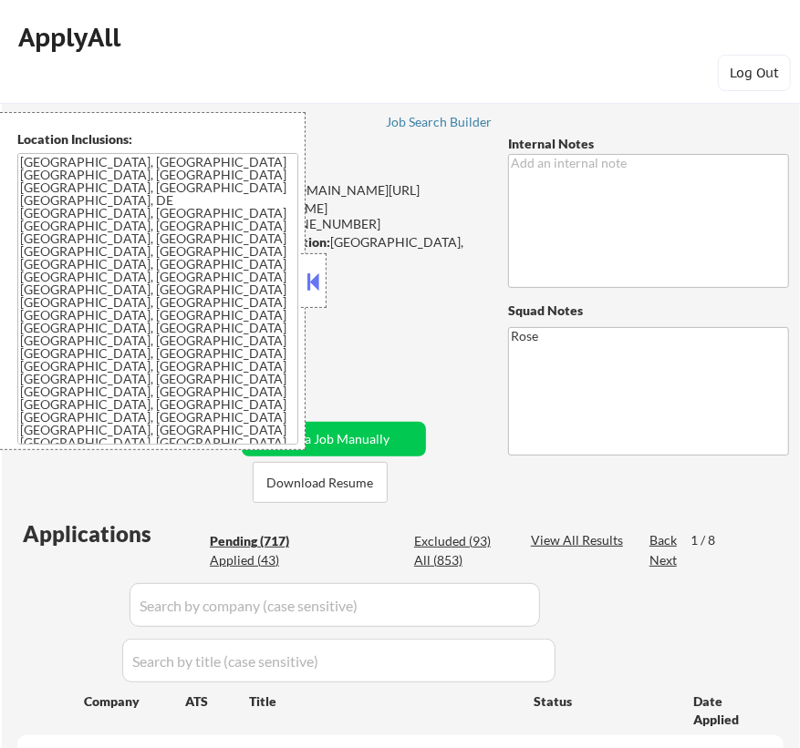 The width and height of the screenshot is (800, 748). I want to click on div: Squad Notes, so click(648, 311).